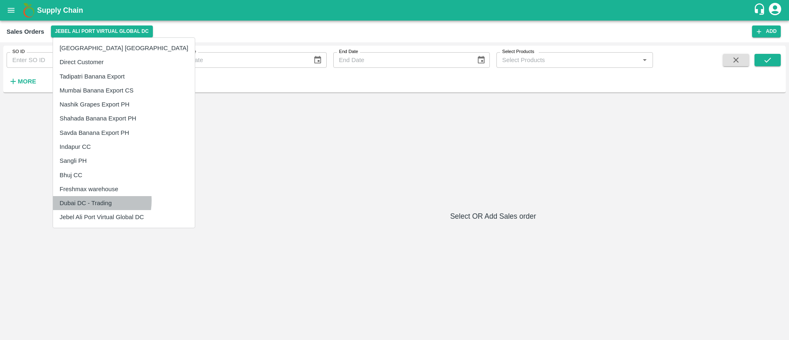 This screenshot has height=340, width=789. What do you see at coordinates (124, 133) in the screenshot?
I see `li: Savda Banana Export PH` at bounding box center [124, 133].